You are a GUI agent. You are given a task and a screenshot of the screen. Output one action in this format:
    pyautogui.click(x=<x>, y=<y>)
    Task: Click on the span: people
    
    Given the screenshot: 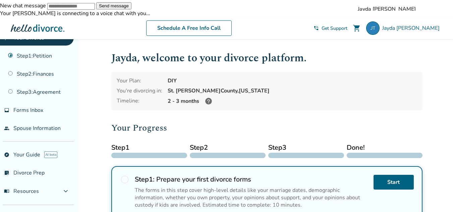 What is the action you would take?
    pyautogui.click(x=7, y=129)
    